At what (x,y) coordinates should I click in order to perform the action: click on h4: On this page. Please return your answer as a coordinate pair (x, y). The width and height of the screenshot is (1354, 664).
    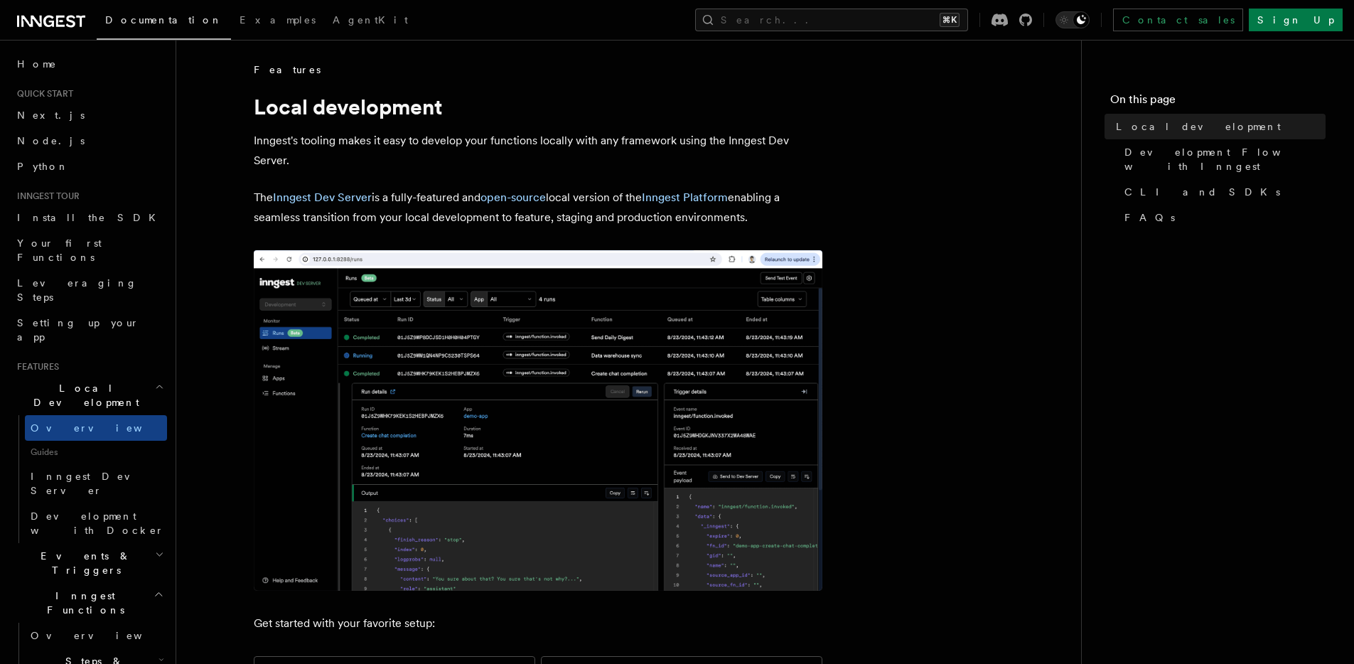
    Looking at the image, I should click on (1218, 102).